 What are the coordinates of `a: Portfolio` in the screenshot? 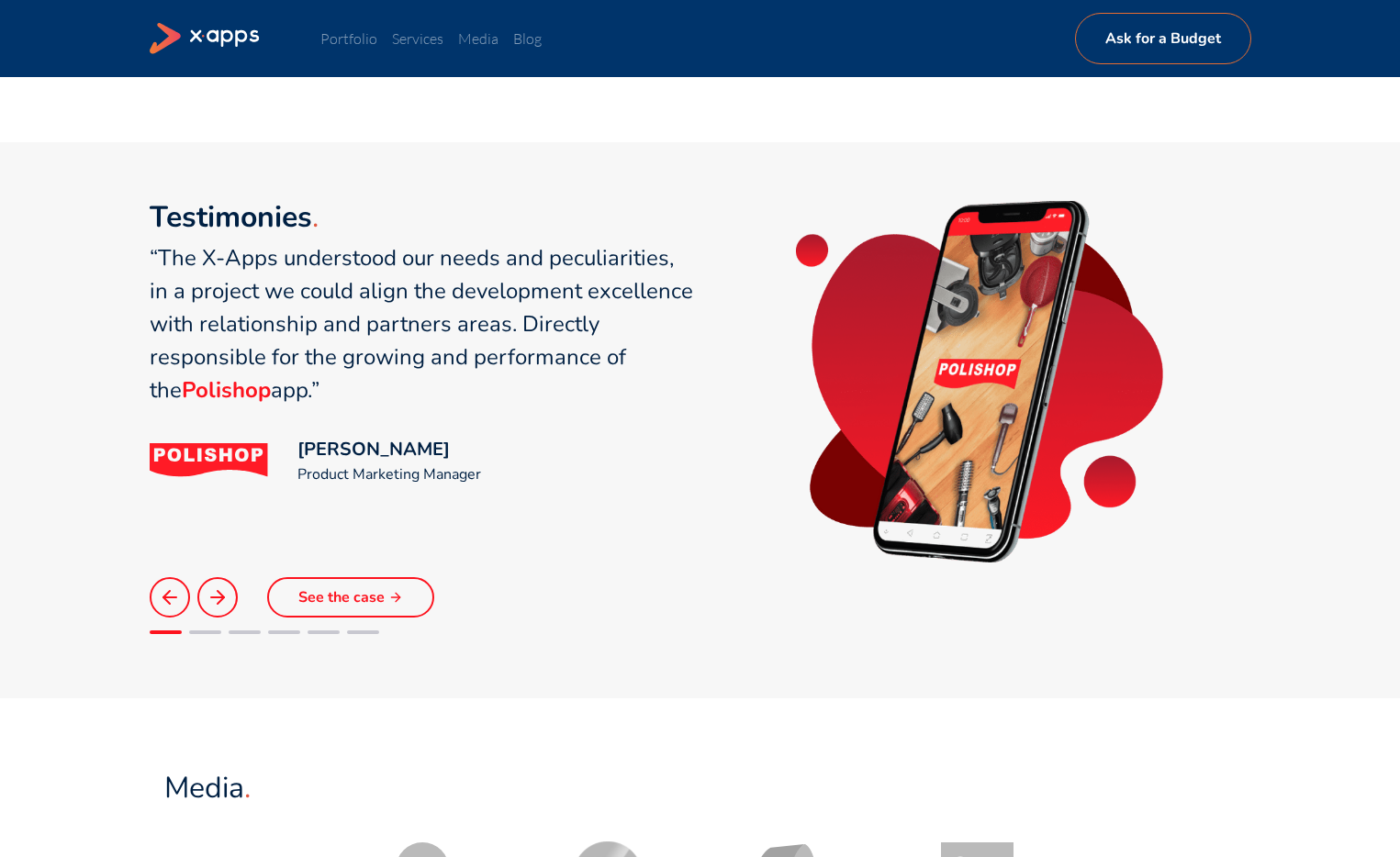 It's located at (349, 38).